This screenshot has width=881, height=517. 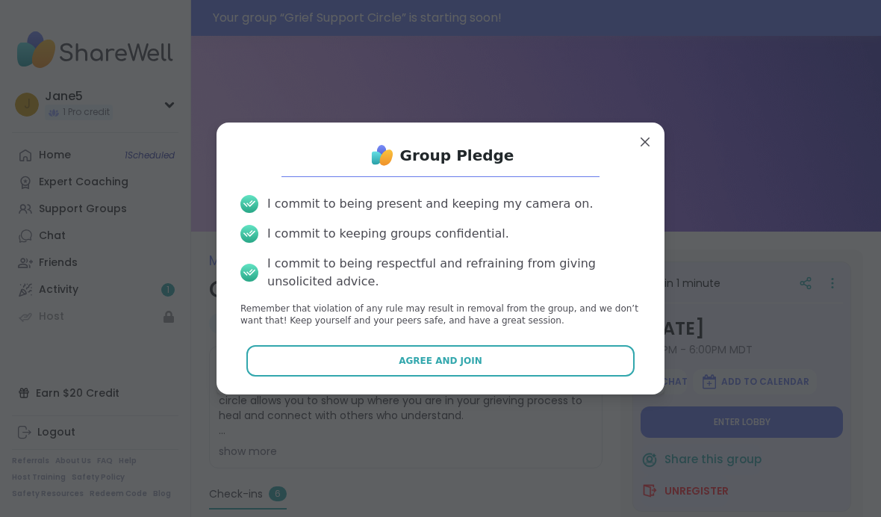 I want to click on p: Remember that violation of any rule may result in removal from the group, and we don’t want that!..., so click(x=441, y=315).